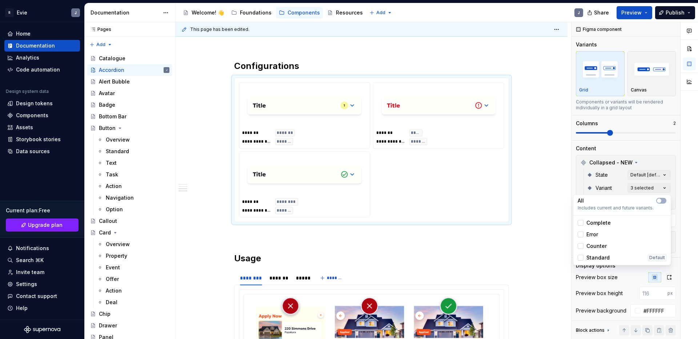 The image size is (698, 339). Describe the element at coordinates (598, 258) in the screenshot. I see `span: Standard` at that location.